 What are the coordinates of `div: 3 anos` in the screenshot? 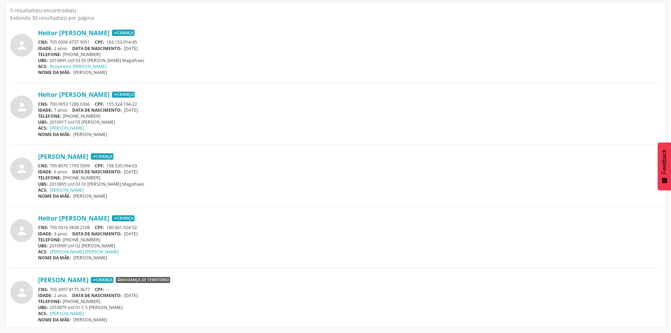 It's located at (349, 233).